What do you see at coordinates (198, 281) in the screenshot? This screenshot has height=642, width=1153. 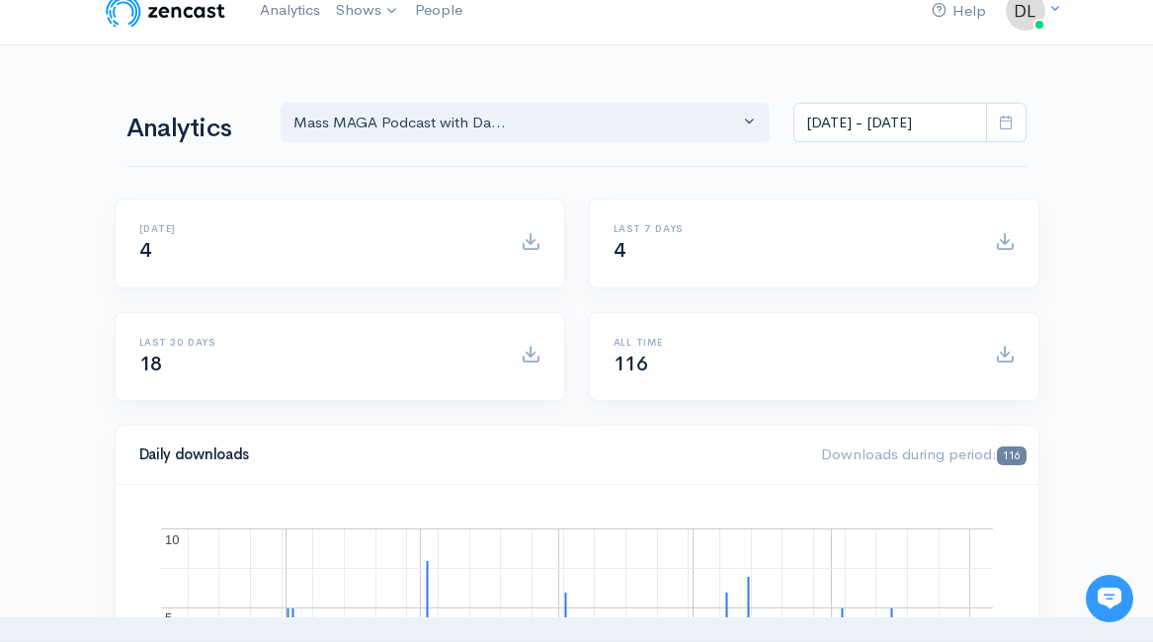 I see `button: New conversation` at bounding box center [198, 281].